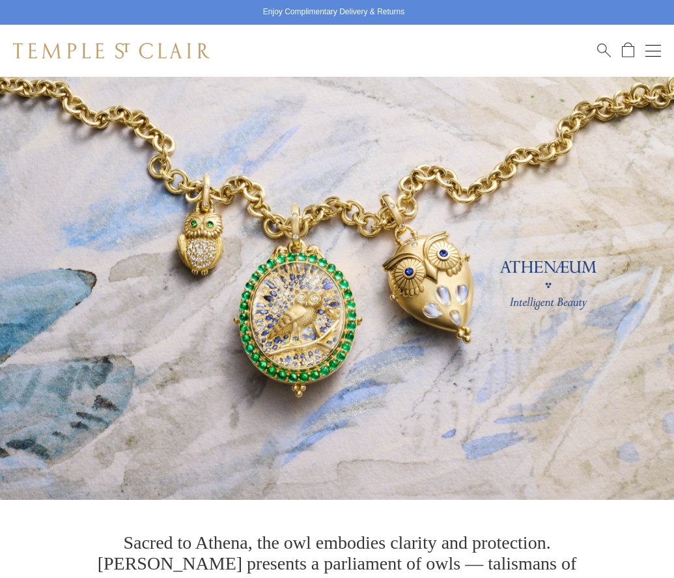  Describe the element at coordinates (111, 51) in the screenshot. I see `img: Temple St. Clair` at that location.